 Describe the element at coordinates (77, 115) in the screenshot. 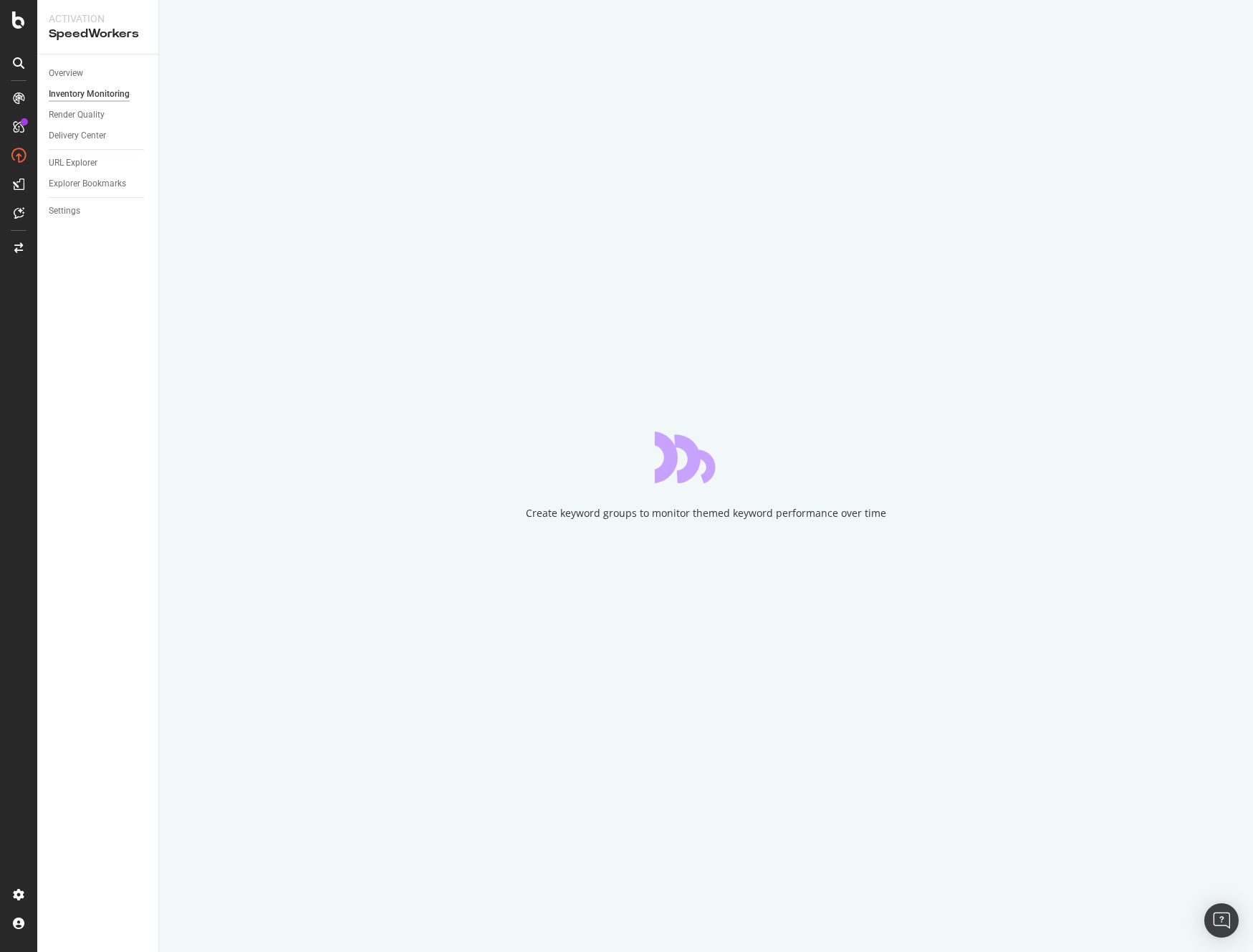

I see `div: Render Quality` at that location.